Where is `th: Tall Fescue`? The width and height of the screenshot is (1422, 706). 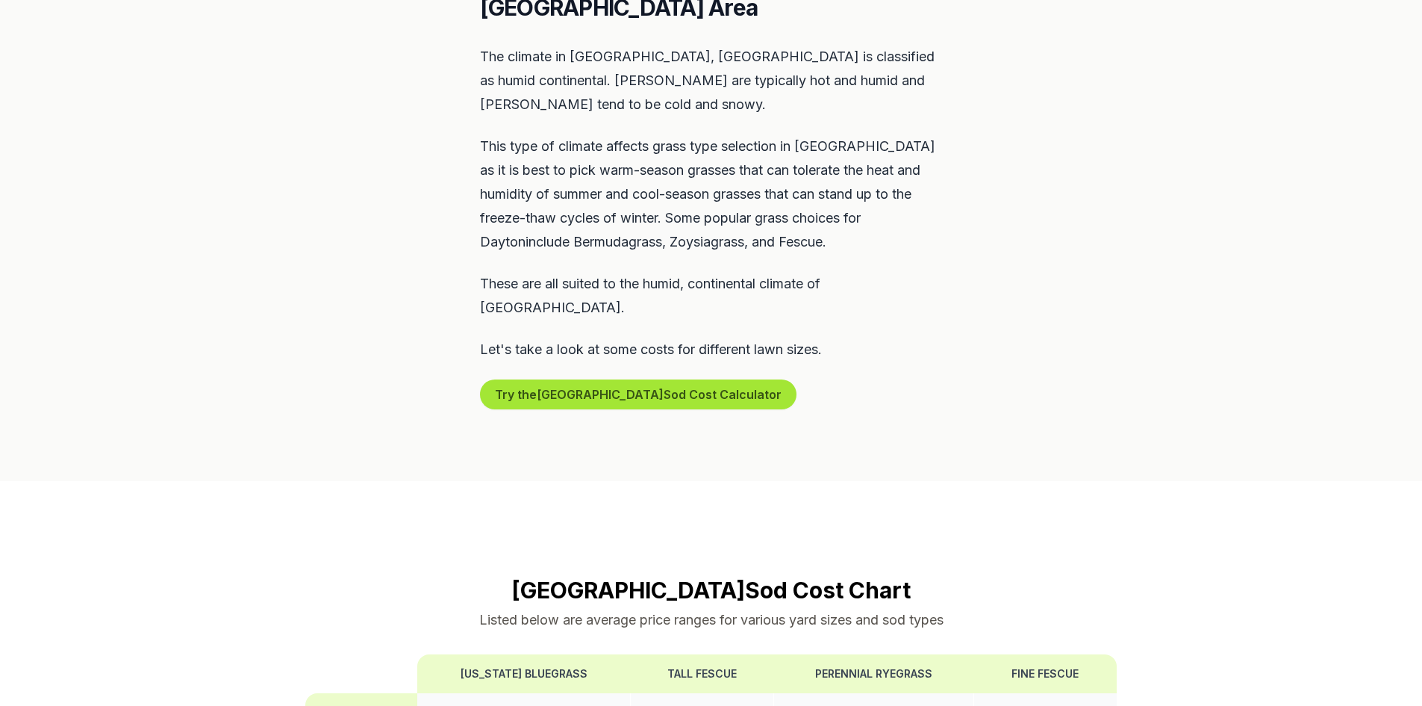 th: Tall Fescue is located at coordinates (702, 674).